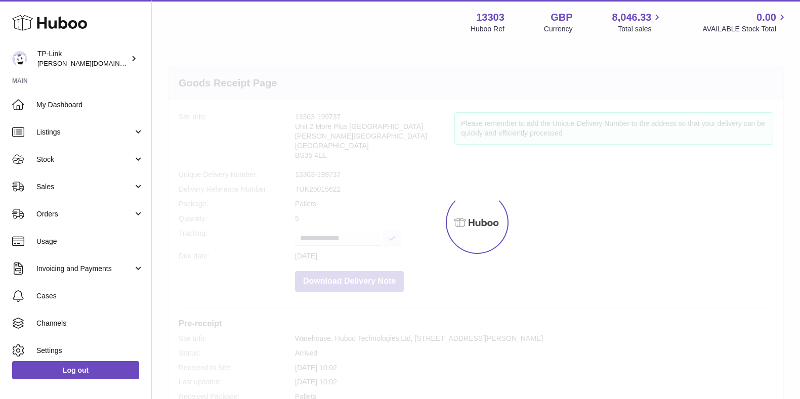 This screenshot has height=399, width=800. What do you see at coordinates (20, 59) in the screenshot?
I see `img: susie.li@tp-link.com` at bounding box center [20, 59].